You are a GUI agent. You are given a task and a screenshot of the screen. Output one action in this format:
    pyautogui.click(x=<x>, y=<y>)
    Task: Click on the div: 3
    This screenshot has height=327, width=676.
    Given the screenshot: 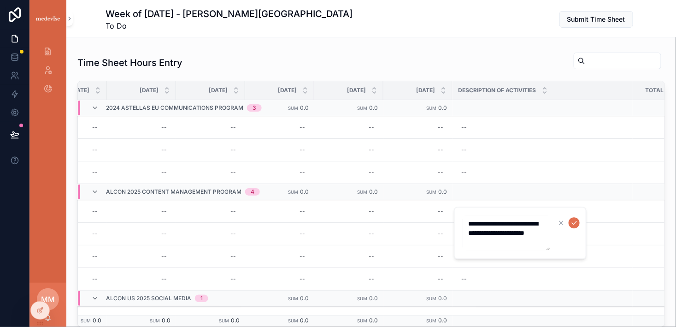 What is the action you would take?
    pyautogui.click(x=254, y=108)
    